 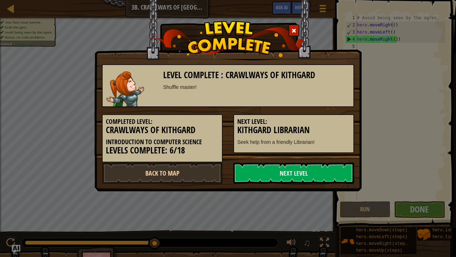 I want to click on img: captain.png, so click(x=125, y=89).